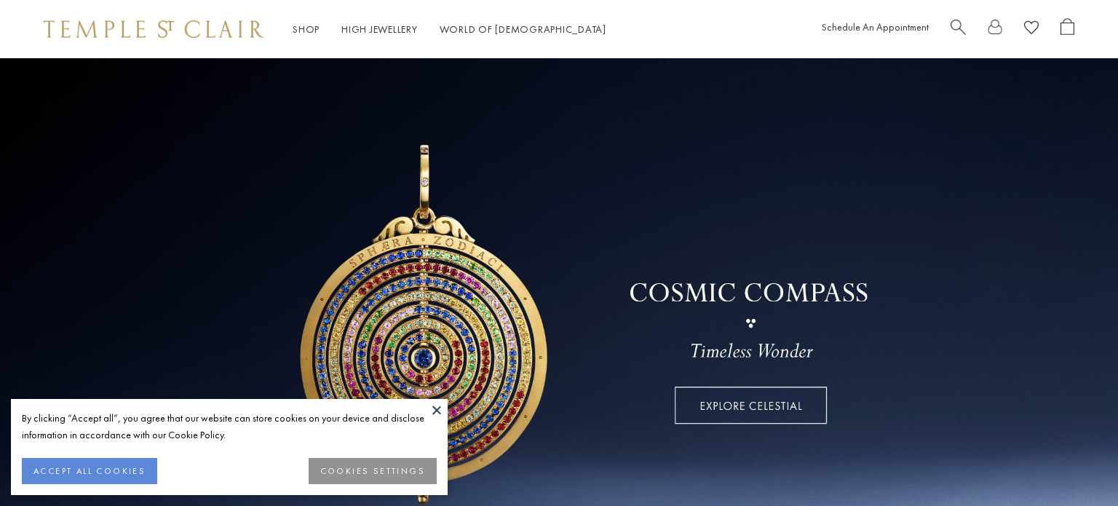 This screenshot has height=506, width=1118. What do you see at coordinates (449, 29) in the screenshot?
I see `nav: Main navigation` at bounding box center [449, 29].